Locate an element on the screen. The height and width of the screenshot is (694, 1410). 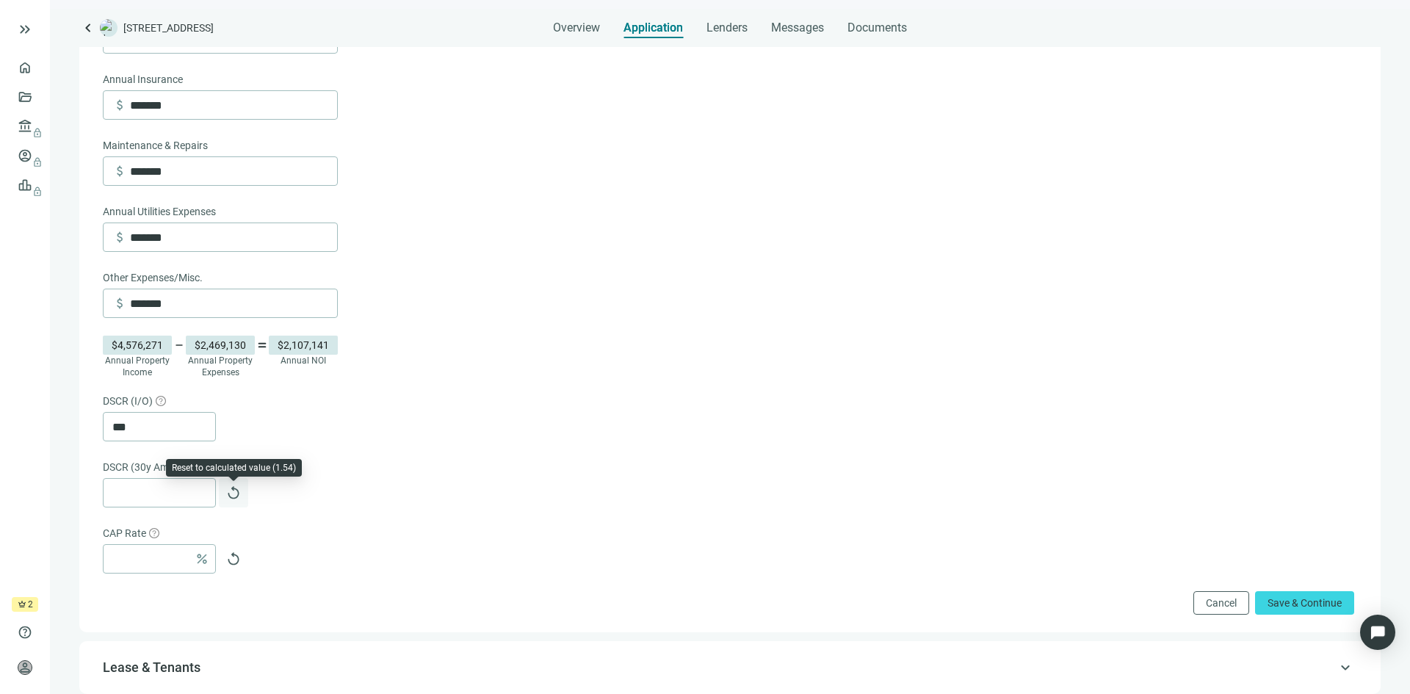
span: equal is located at coordinates (262, 345).